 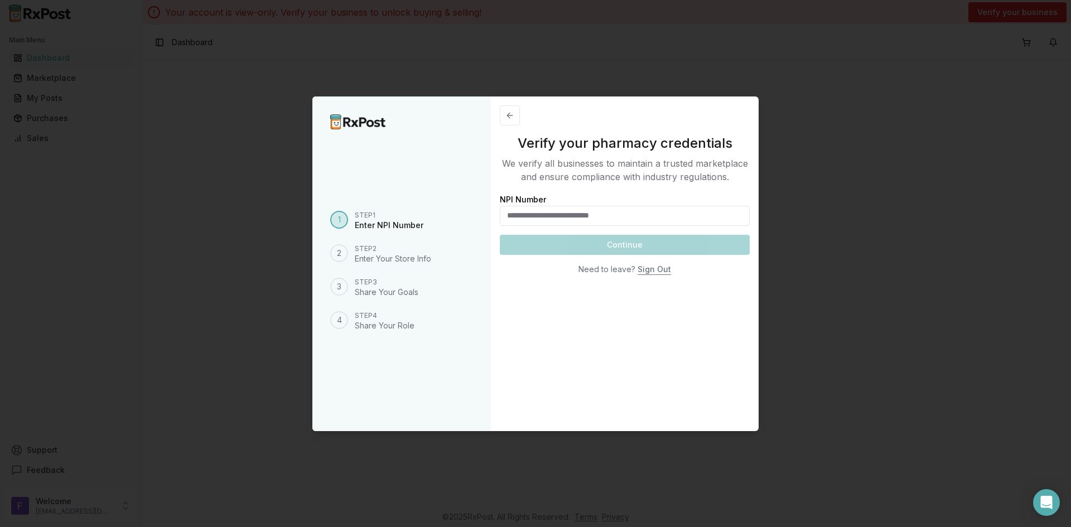 What do you see at coordinates (339, 253) in the screenshot?
I see `span: 2` at bounding box center [339, 253].